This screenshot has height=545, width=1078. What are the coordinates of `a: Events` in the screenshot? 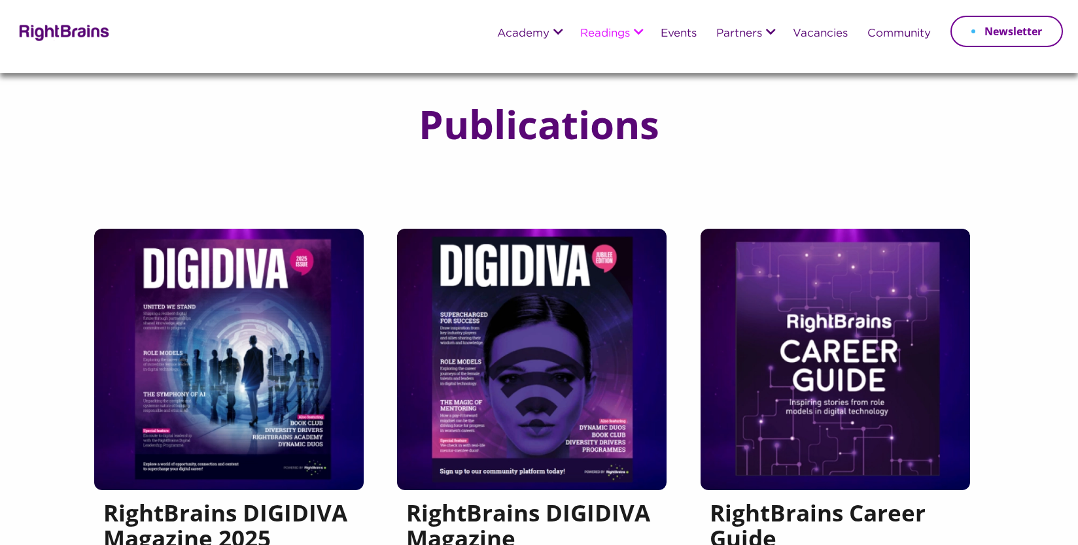 It's located at (678, 34).